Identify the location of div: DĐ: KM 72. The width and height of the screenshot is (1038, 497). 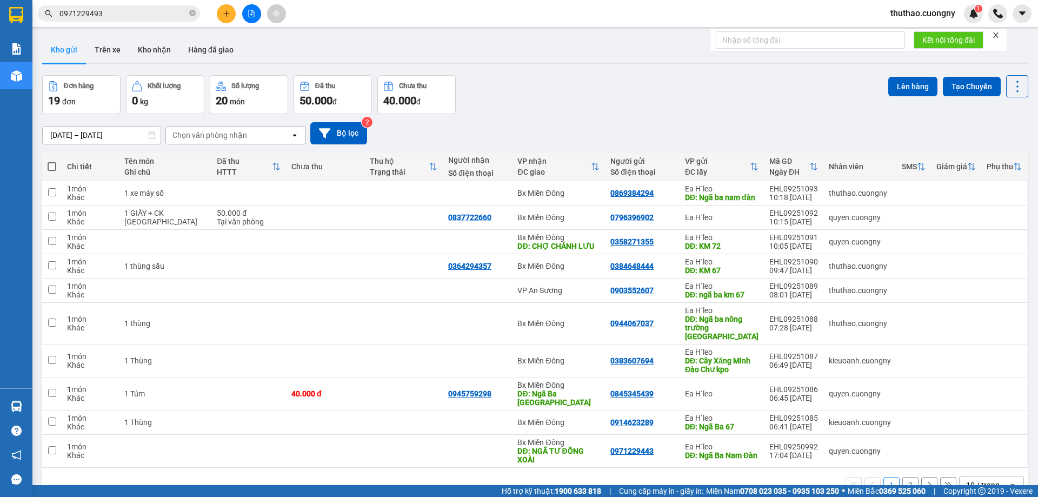
(722, 246).